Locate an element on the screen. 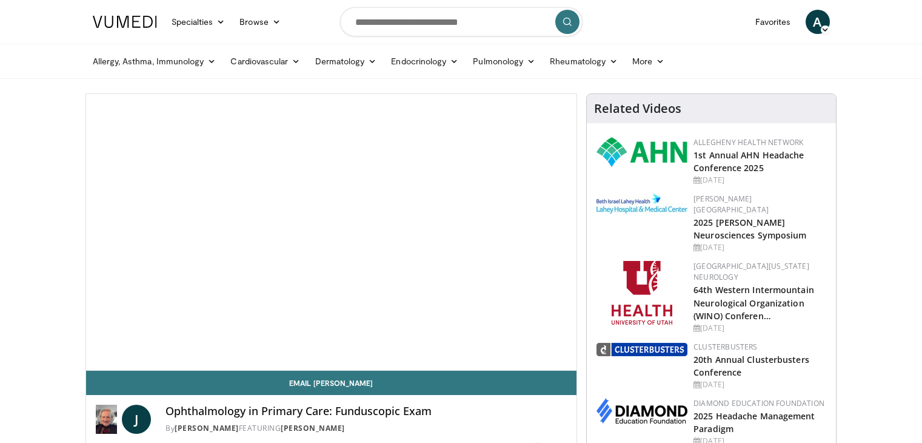  input: Search topics, interventions is located at coordinates (461, 22).